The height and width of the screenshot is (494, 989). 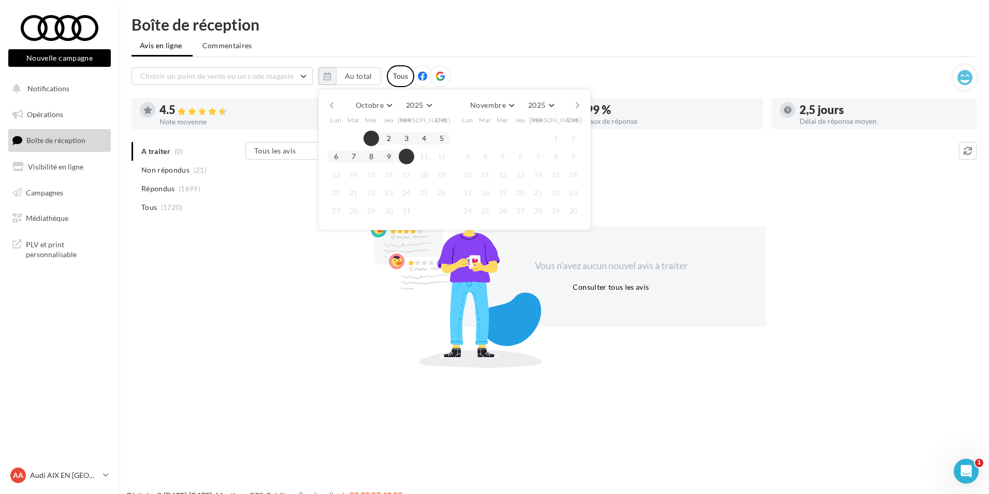 What do you see at coordinates (485, 156) in the screenshot?
I see `button: 4` at bounding box center [485, 156].